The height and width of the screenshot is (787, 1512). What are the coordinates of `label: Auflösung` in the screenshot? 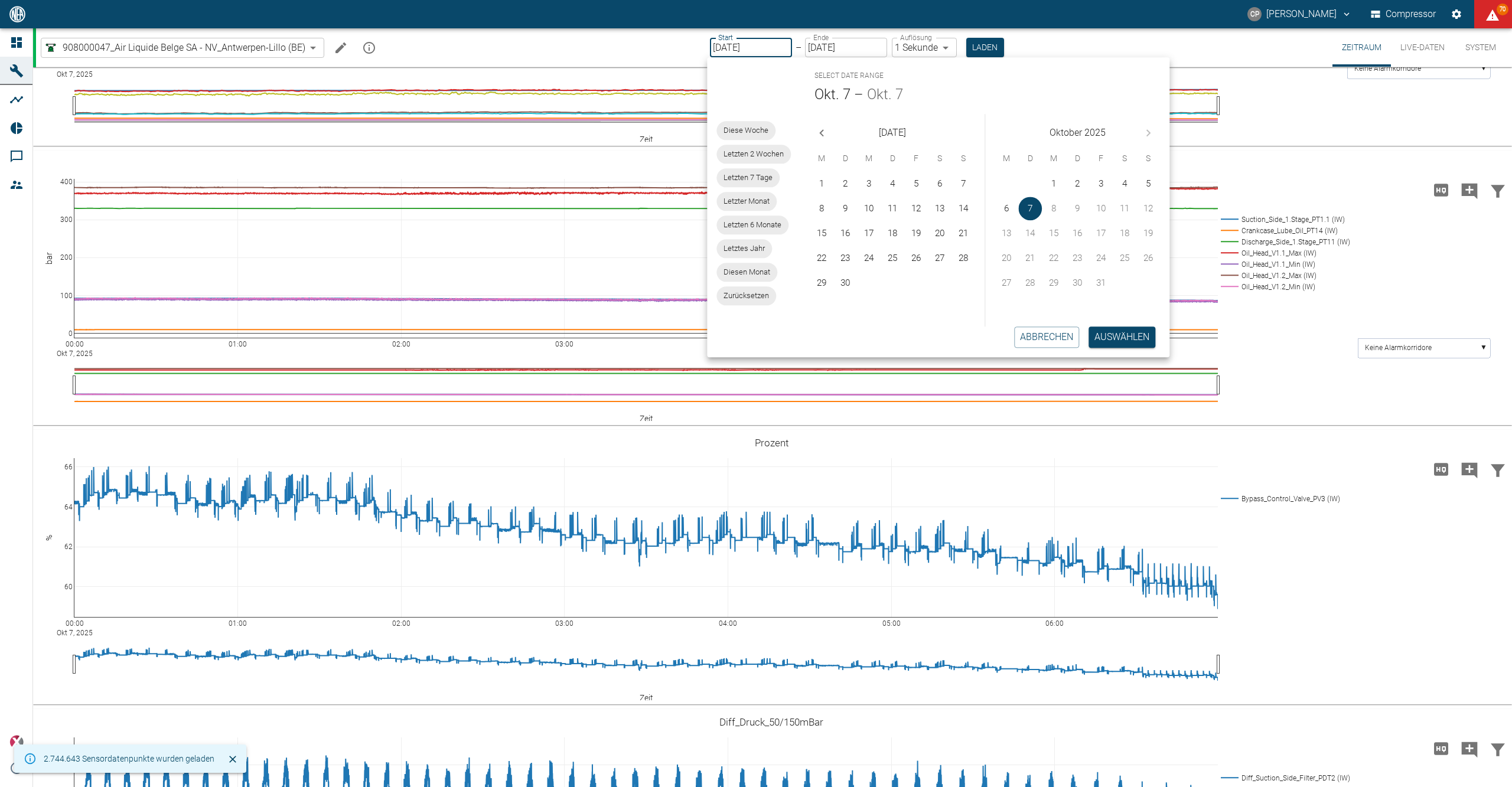 It's located at (916, 37).